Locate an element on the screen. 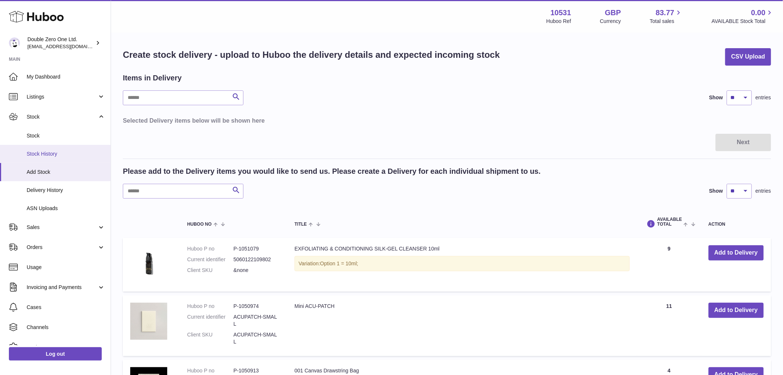 Image resolution: width=783 pixels, height=375 pixels. span: Sales is located at coordinates (62, 227).